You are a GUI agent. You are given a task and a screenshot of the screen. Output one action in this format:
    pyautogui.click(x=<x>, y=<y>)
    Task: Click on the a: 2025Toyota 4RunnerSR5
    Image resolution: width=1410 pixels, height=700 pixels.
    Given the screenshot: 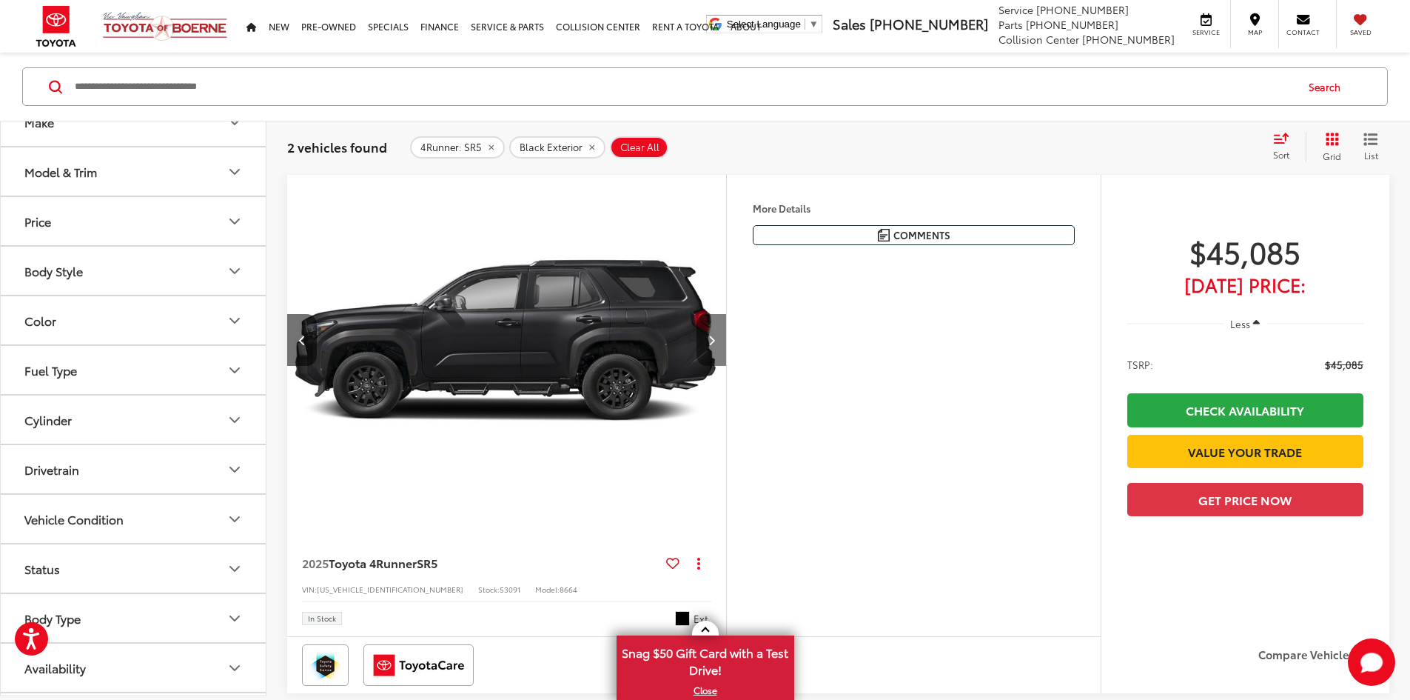 What is the action you would take?
    pyautogui.click(x=481, y=563)
    